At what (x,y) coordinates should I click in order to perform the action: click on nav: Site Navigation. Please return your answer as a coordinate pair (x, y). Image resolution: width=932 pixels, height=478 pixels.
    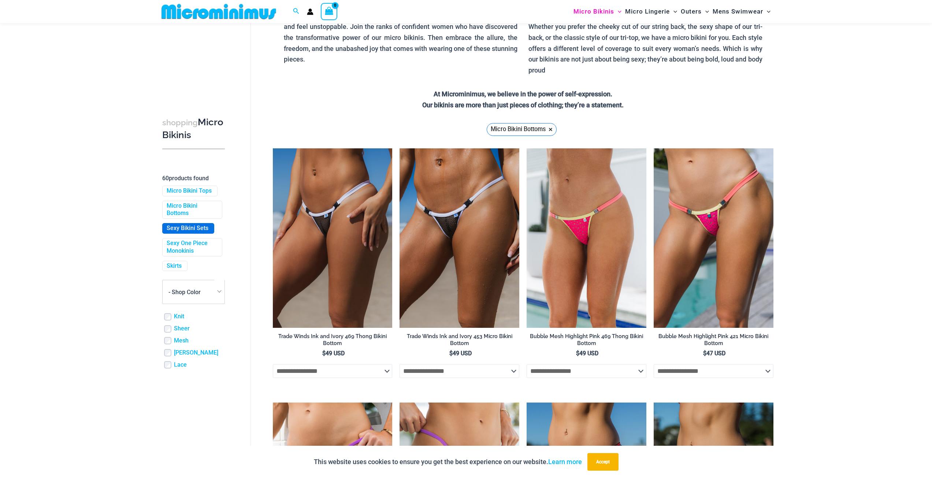
    Looking at the image, I should click on (672, 11).